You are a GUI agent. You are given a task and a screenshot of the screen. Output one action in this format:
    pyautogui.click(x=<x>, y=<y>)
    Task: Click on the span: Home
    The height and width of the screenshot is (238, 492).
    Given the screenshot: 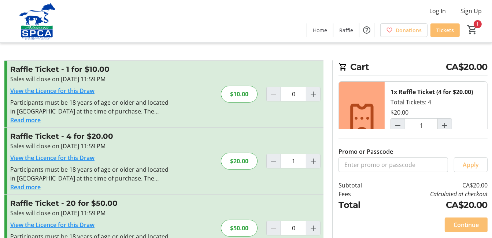 What is the action you would take?
    pyautogui.click(x=320, y=30)
    